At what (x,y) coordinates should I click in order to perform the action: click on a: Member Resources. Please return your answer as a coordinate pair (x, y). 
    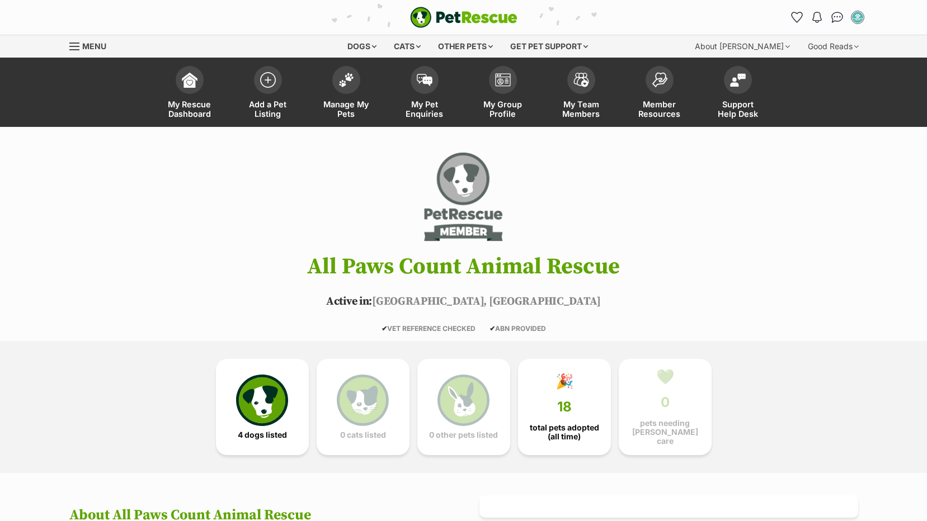
    Looking at the image, I should click on (660, 93).